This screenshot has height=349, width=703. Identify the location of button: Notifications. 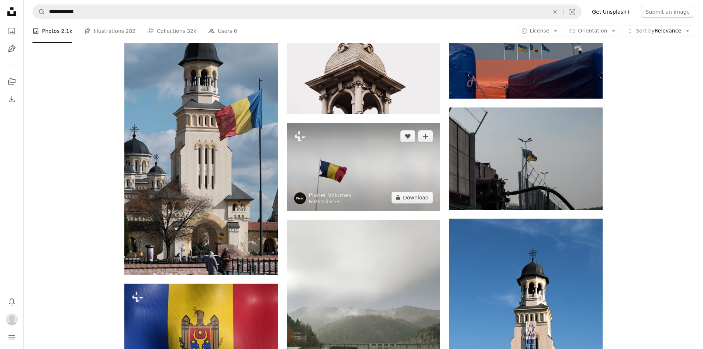
(12, 302).